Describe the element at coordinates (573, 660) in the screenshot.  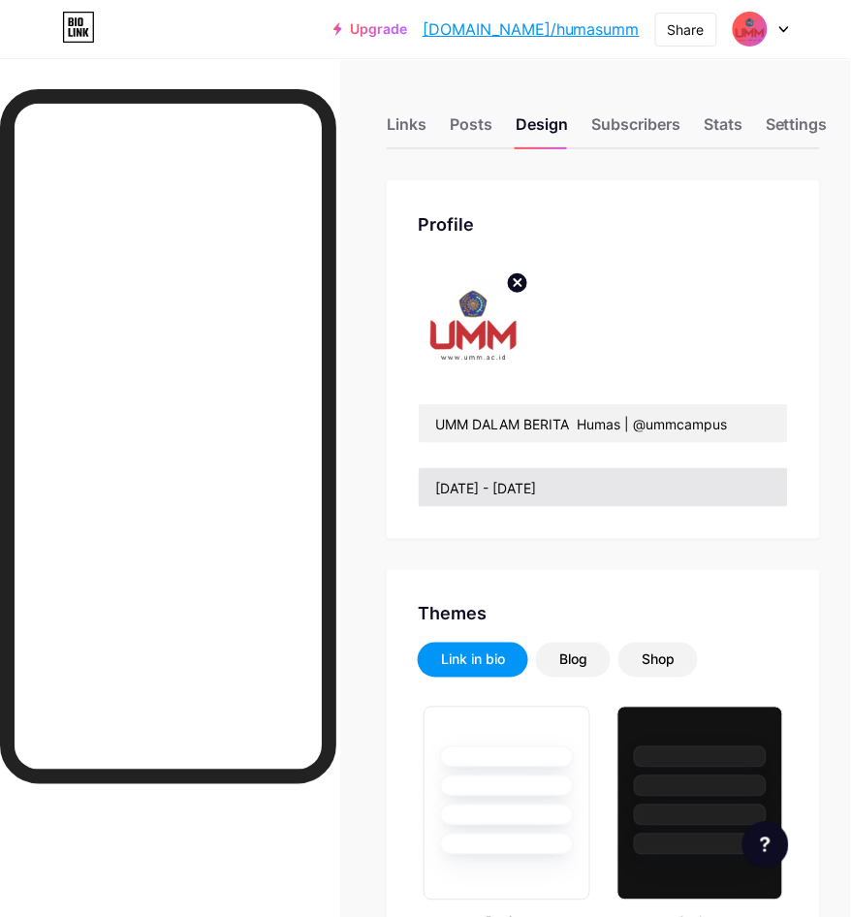
I see `div: Blog` at that location.